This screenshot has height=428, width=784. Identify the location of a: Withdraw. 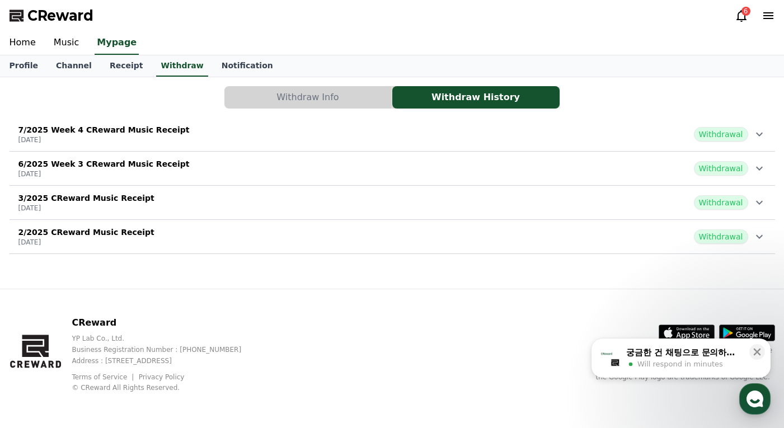
(182, 66).